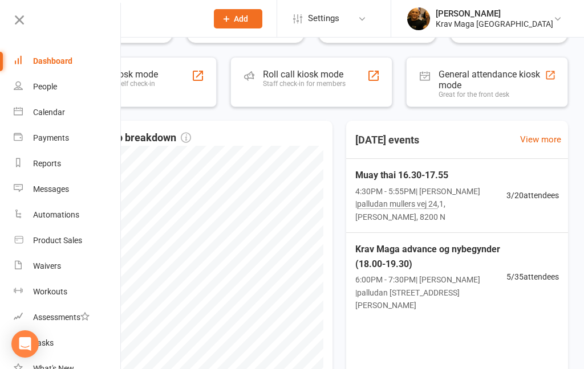 The image size is (584, 369). What do you see at coordinates (418, 19) in the screenshot?
I see `img: thumb_image1537003722.png` at bounding box center [418, 19].